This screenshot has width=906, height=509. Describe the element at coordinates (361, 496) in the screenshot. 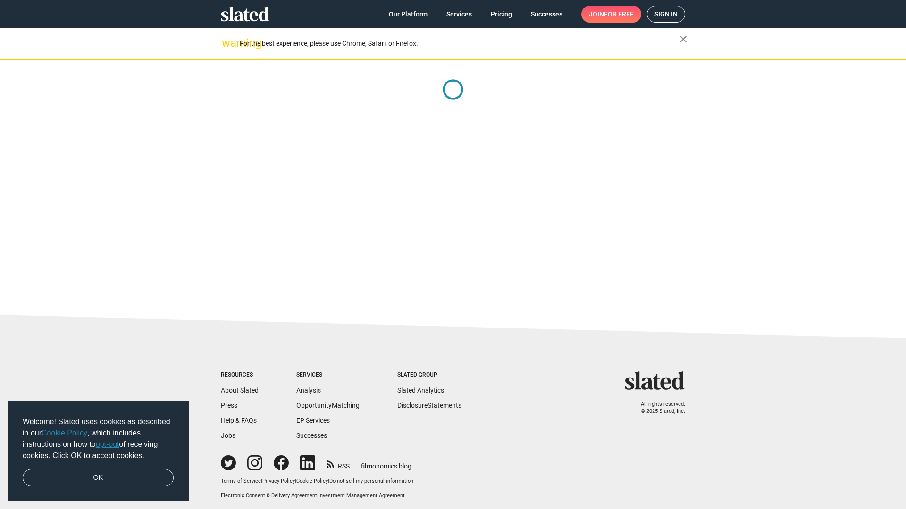

I see `a: Investment Management Agreement` at that location.